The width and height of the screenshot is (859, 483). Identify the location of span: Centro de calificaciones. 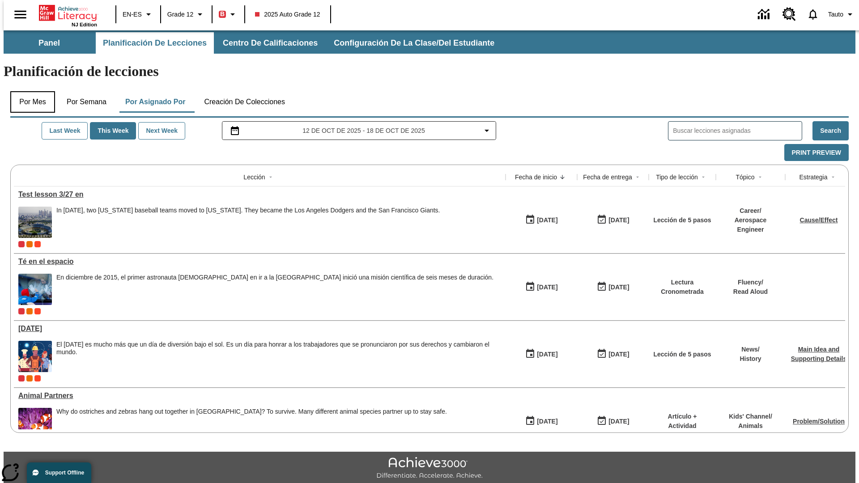
(270, 43).